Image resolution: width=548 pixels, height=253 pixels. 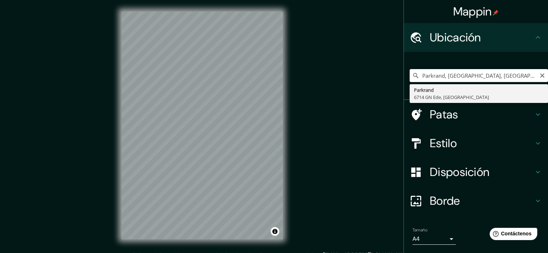 I want to click on font: Mappin, so click(x=472, y=12).